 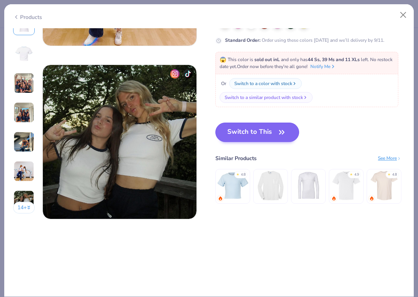 I want to click on img: Bella + Canvas Unisex Jersey Long-Sleeve V-Neck T-Shirt, so click(x=309, y=185).